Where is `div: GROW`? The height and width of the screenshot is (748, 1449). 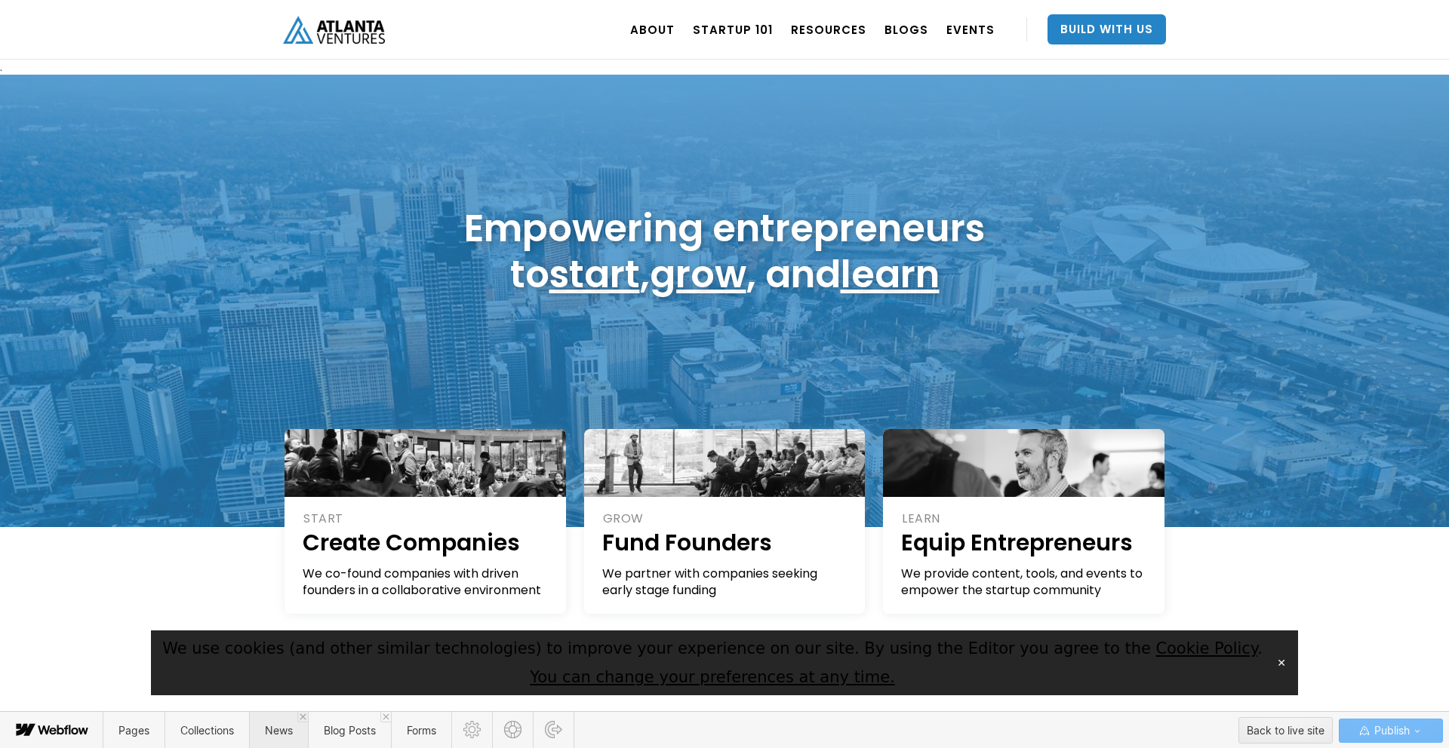
div: GROW is located at coordinates (726, 519).